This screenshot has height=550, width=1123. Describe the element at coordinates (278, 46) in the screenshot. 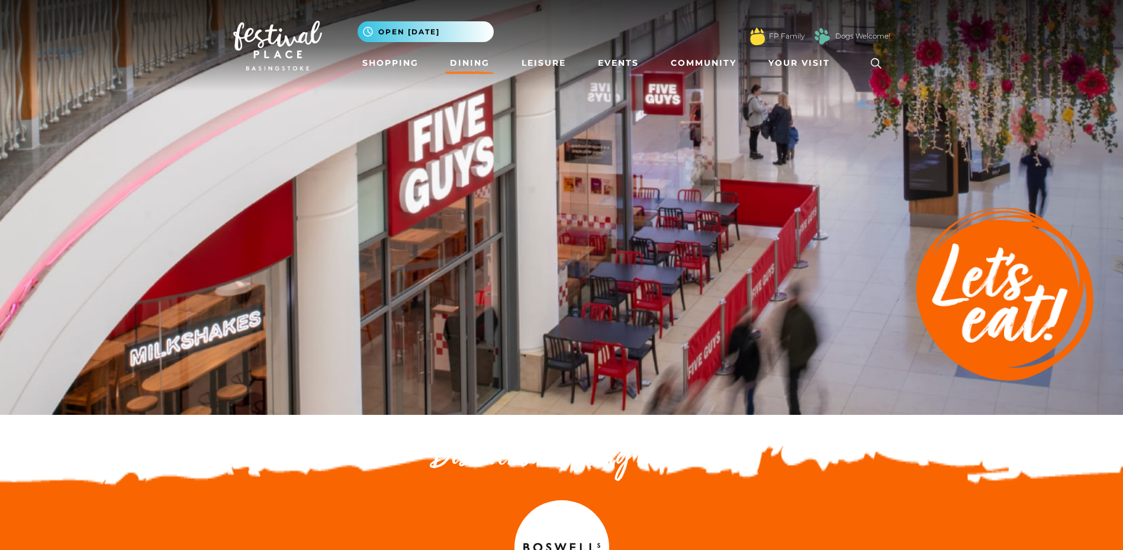

I see `img: Festival Place Logo` at that location.